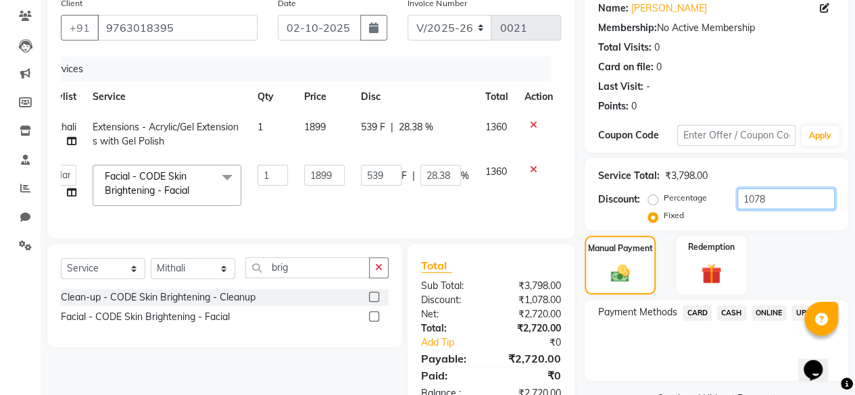 The width and height of the screenshot is (855, 395). What do you see at coordinates (324, 97) in the screenshot?
I see `th: Price` at bounding box center [324, 97].